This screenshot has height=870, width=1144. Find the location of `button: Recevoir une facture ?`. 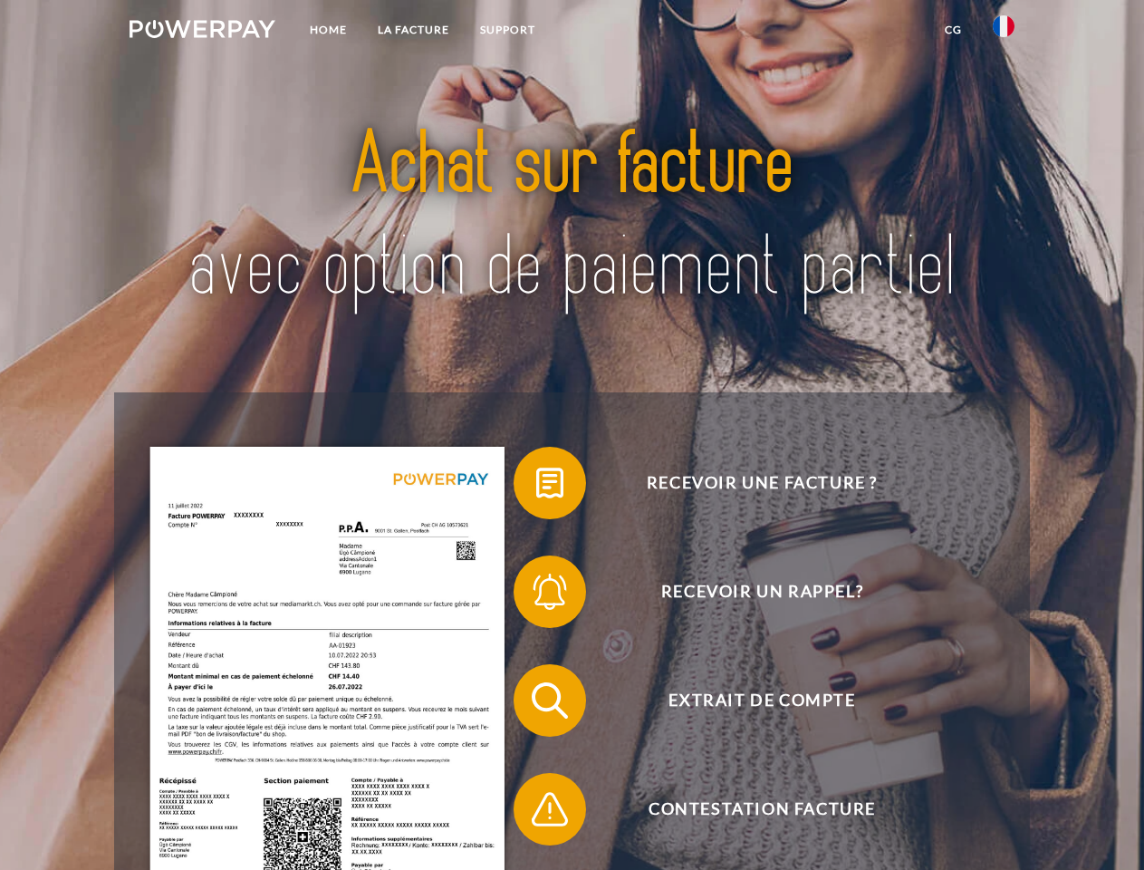

button: Recevoir une facture ? is located at coordinates (749, 483).